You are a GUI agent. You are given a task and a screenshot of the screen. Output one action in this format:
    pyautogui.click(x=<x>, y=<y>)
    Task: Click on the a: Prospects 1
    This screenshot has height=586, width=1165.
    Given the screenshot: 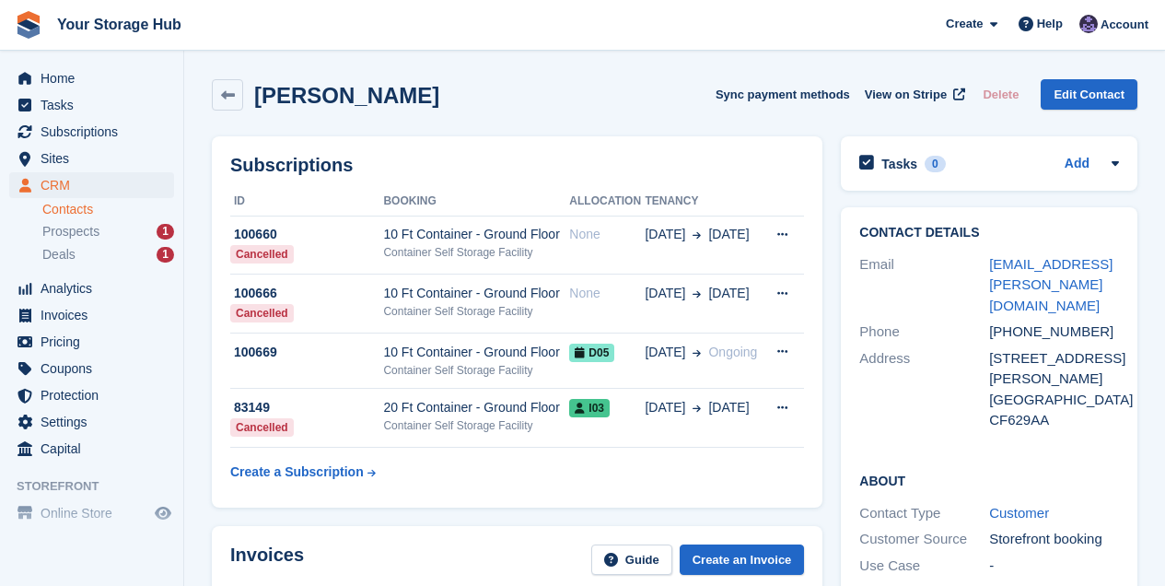 What is the action you would take?
    pyautogui.click(x=108, y=231)
    